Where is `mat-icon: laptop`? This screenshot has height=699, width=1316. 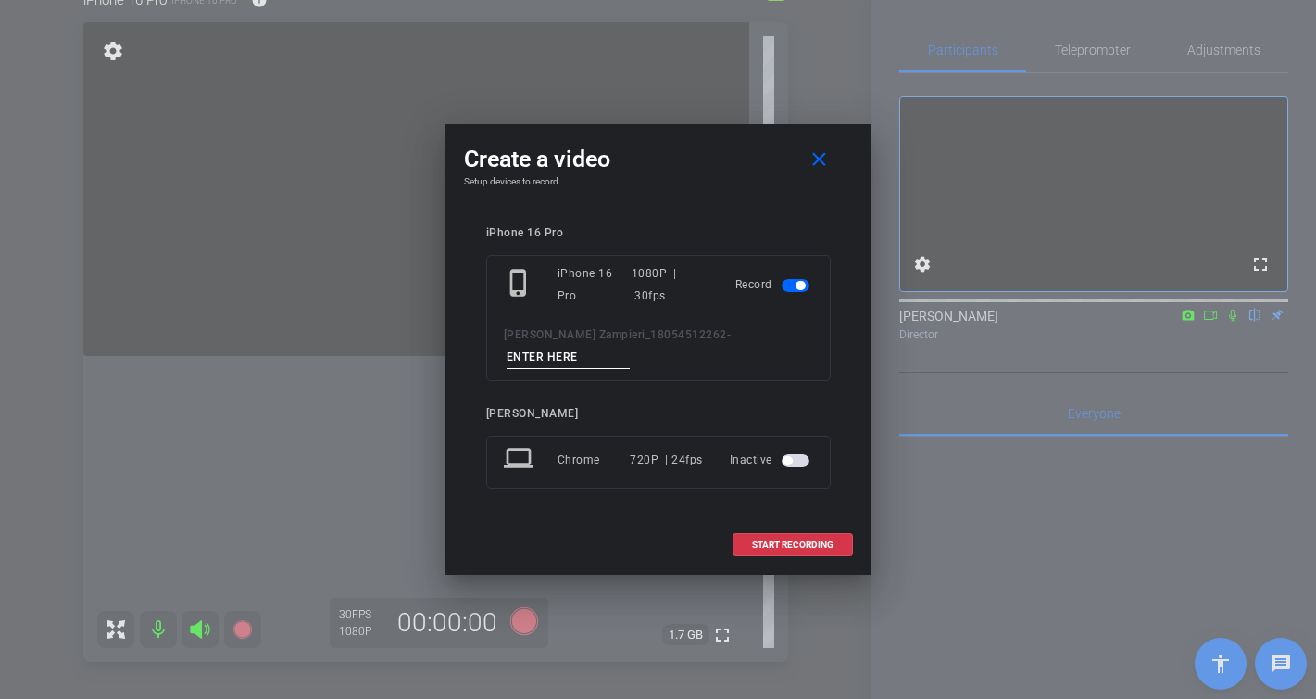
mat-icon: laptop is located at coordinates (521, 460).